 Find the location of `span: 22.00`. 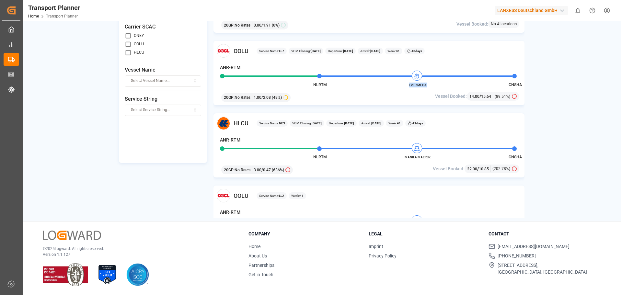

span: 22.00 is located at coordinates (472, 169).